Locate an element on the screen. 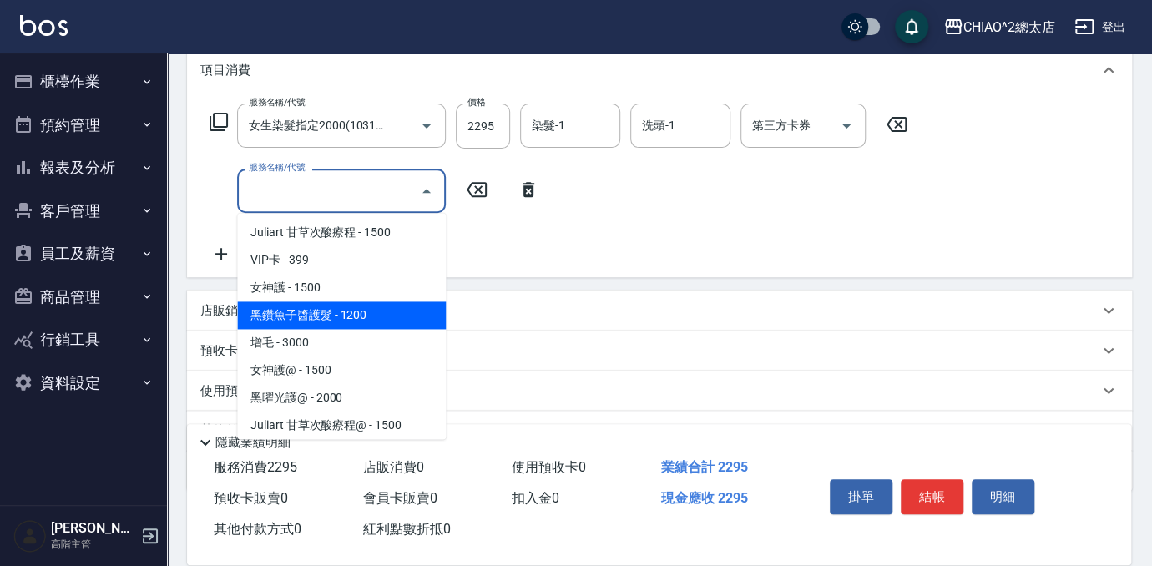  button: 員工及薪資 is located at coordinates (83, 254).